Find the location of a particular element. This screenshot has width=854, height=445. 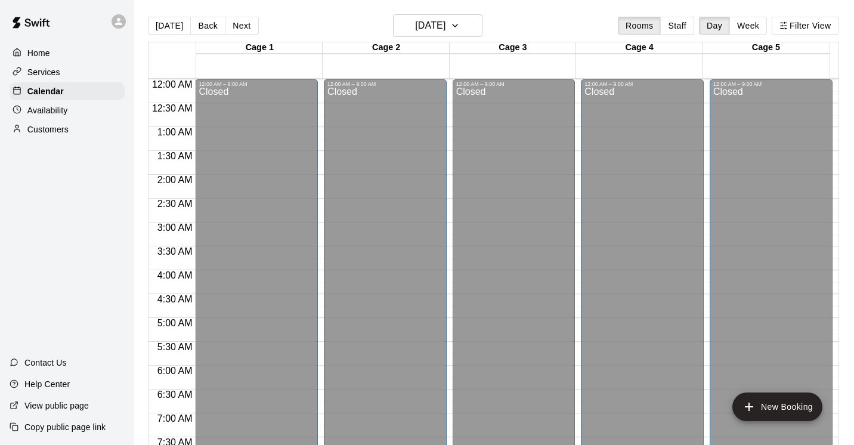

button: Filter View is located at coordinates (805, 26).